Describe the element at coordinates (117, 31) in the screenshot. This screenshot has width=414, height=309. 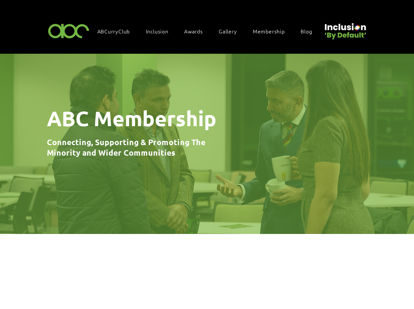
I see `a: ABCurryClub` at that location.